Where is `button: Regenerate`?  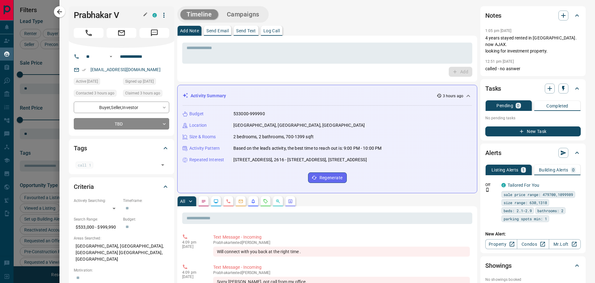 button: Regenerate is located at coordinates (327, 177).